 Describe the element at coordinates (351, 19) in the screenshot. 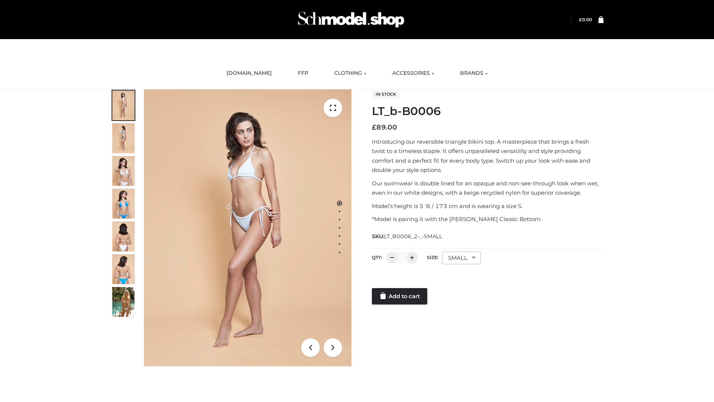

I see `a: Schmodel Admin 964` at that location.